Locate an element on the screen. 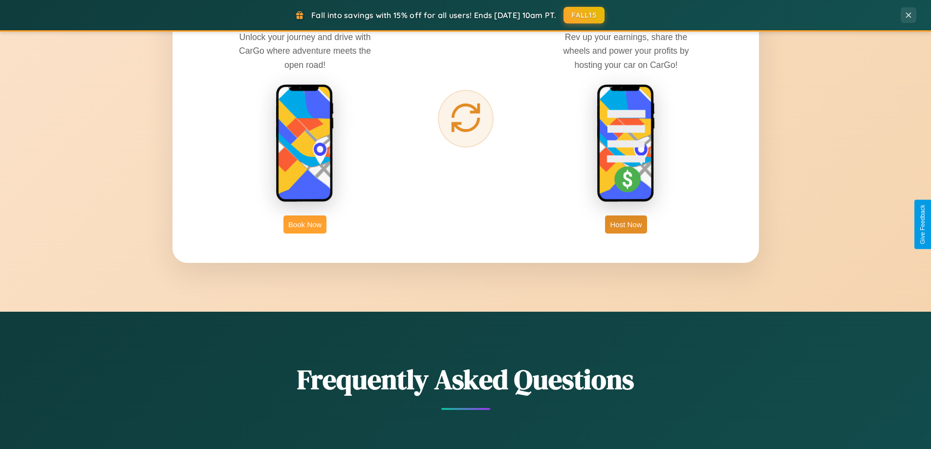 The height and width of the screenshot is (449, 931). img: host phone is located at coordinates (626, 144).